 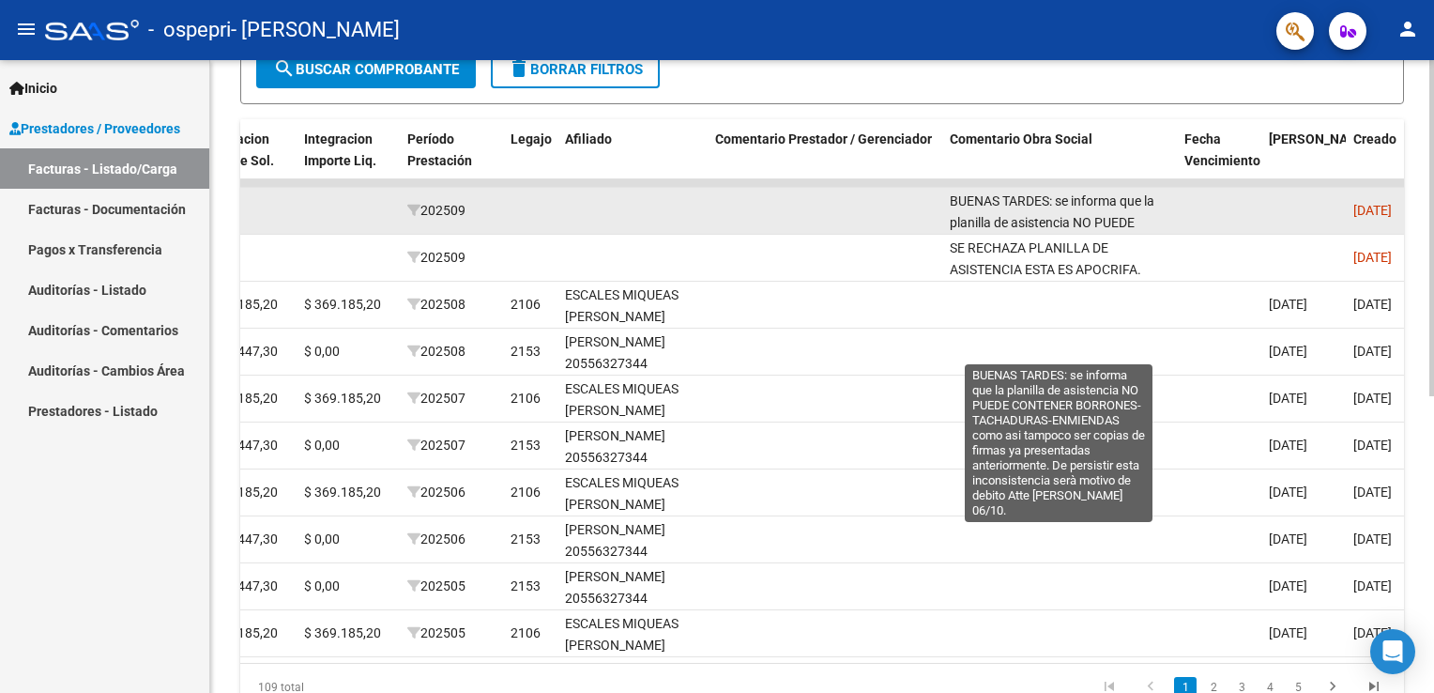 What do you see at coordinates (1304, 161) in the screenshot?
I see `datatable-header-cell: Fecha Confimado` at bounding box center [1304, 161].